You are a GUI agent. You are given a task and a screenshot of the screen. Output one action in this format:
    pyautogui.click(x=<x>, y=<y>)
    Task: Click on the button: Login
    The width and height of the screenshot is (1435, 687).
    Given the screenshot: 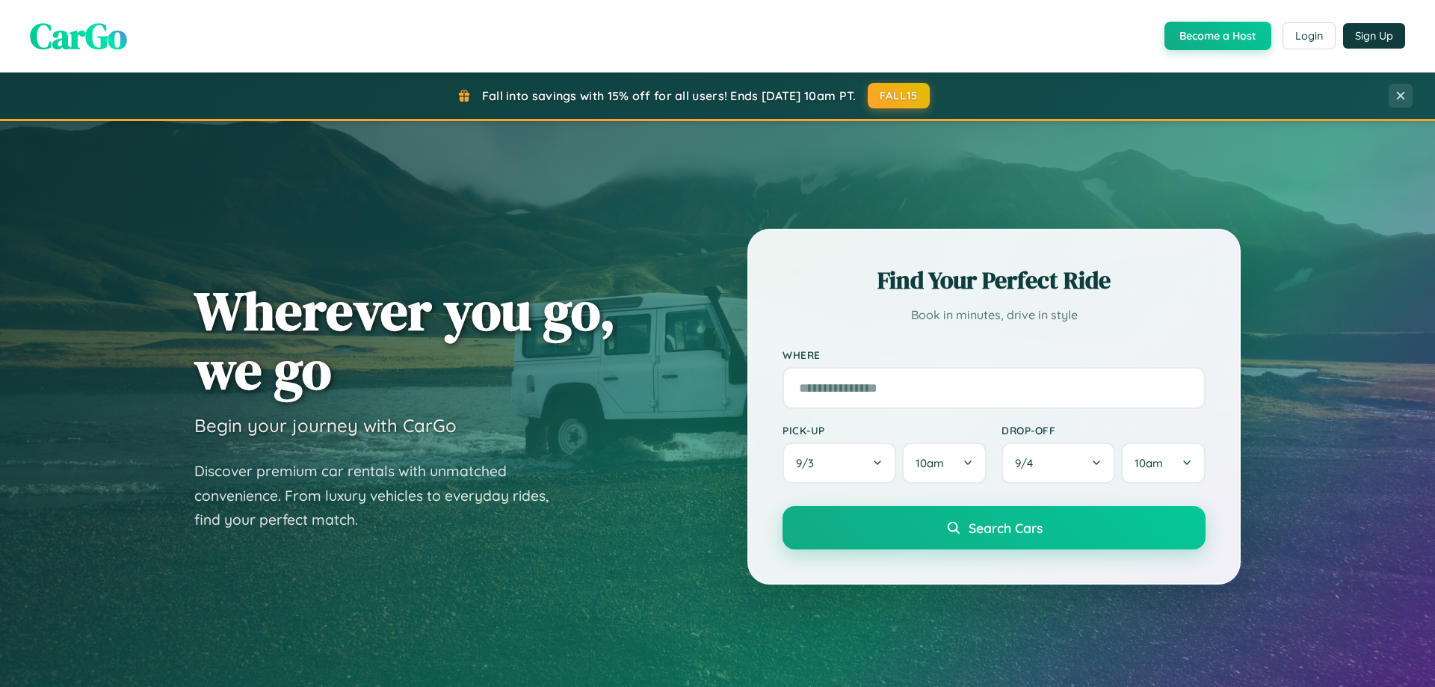 What is the action you would take?
    pyautogui.click(x=1309, y=36)
    